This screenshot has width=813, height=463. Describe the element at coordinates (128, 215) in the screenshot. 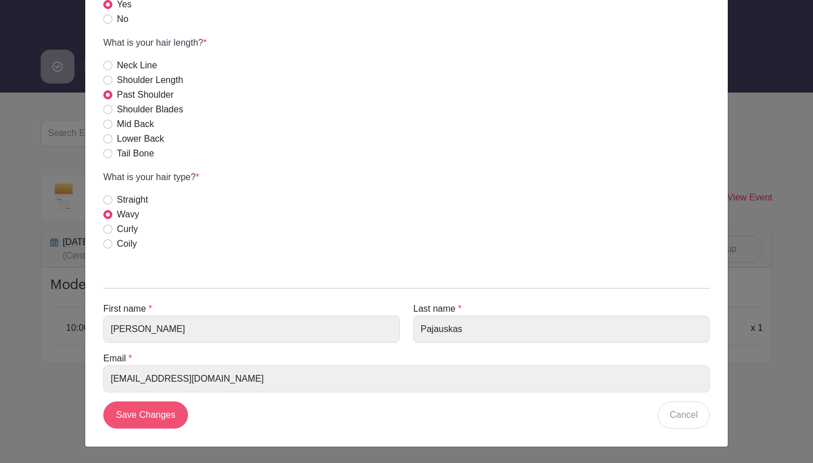

I see `label: Wavy` at that location.